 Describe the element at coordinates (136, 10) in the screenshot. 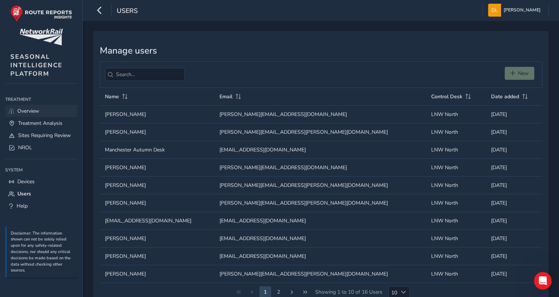

I see `div: Close` at that location.